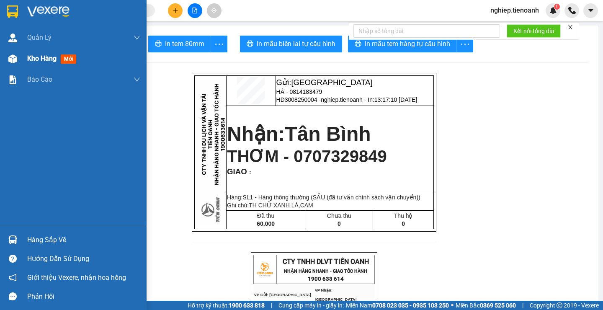 Image resolution: width=603 pixels, height=310 pixels. What do you see at coordinates (560, 305) in the screenshot?
I see `span: copyright` at bounding box center [560, 305].